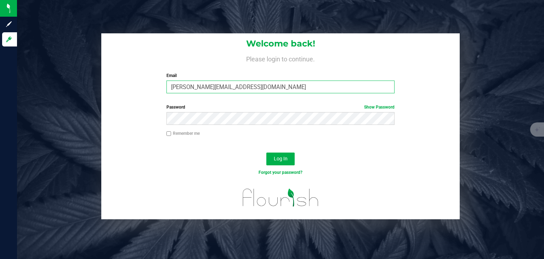  What do you see at coordinates (176, 107) in the screenshot?
I see `span: Password` at bounding box center [176, 107].